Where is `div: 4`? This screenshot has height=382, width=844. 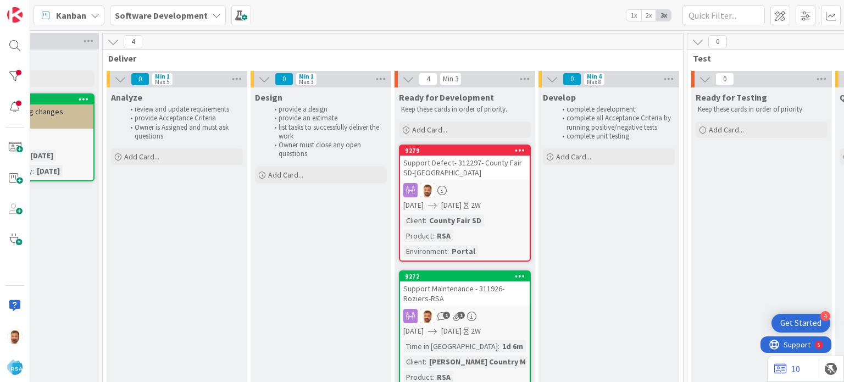 div: 4 is located at coordinates (826, 316).